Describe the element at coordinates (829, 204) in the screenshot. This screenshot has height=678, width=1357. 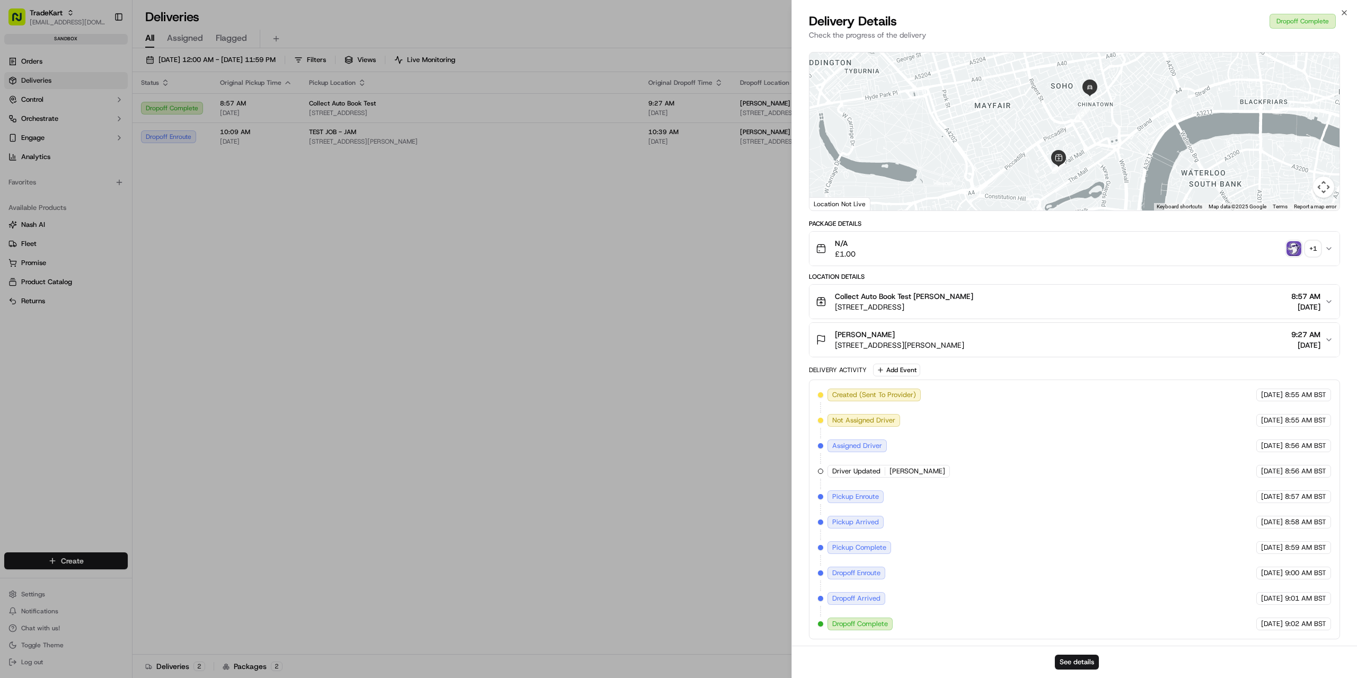
I see `a: Open this area in Google Maps (opens a new window)` at that location.